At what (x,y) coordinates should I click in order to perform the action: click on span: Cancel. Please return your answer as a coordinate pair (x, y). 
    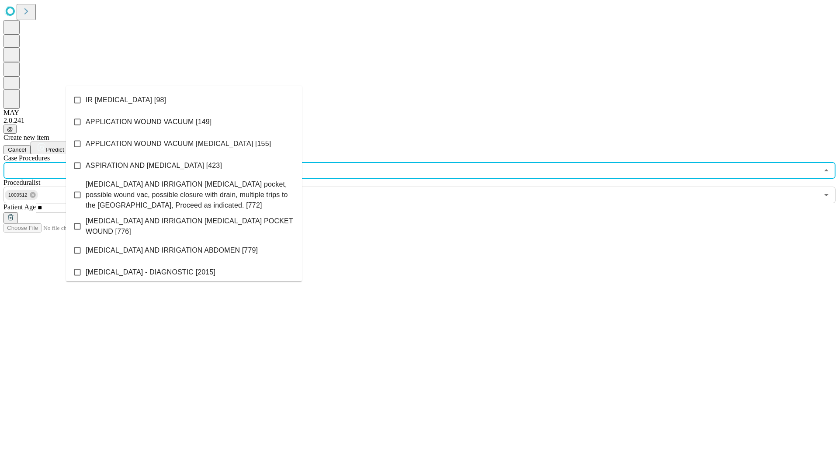
    Looking at the image, I should click on (17, 149).